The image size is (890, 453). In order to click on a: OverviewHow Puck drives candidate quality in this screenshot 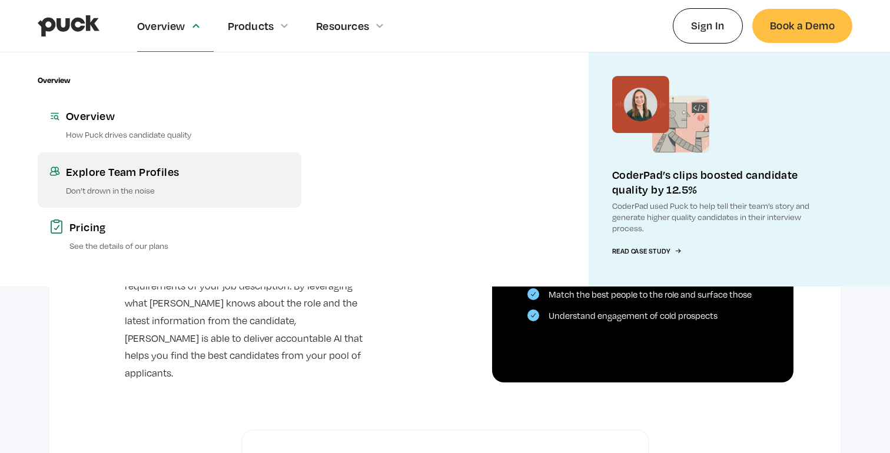, I will do `click(169, 124)`.